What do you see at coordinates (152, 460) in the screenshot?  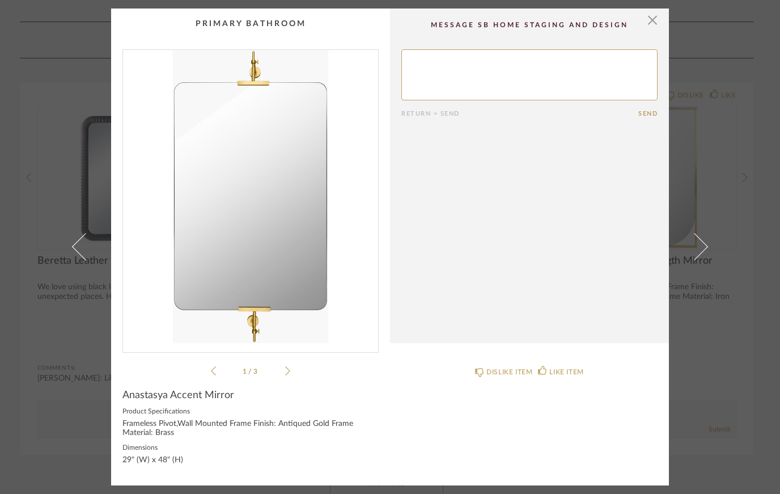 I see `div: 29" (W) x 48" (H)` at bounding box center [152, 460].